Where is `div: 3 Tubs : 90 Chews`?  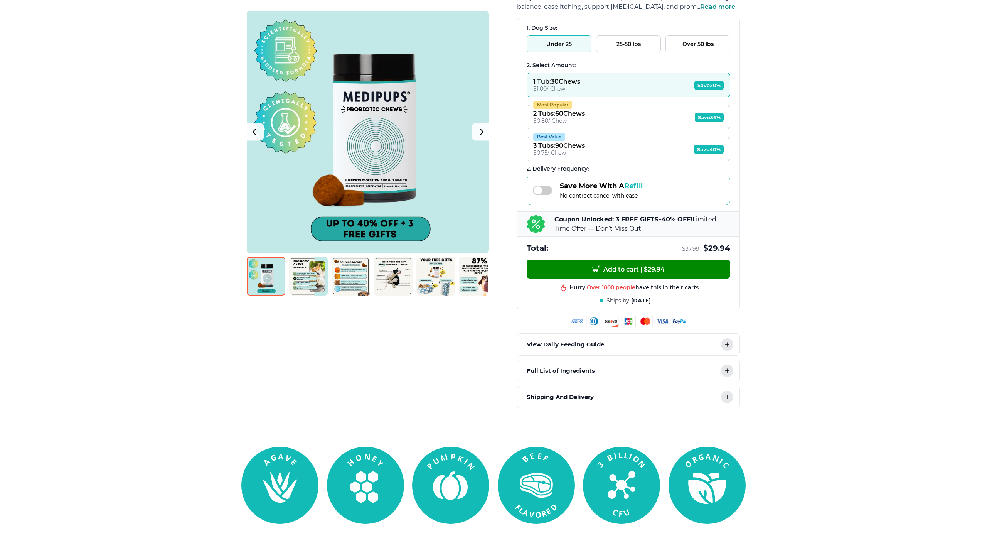
div: 3 Tubs : 90 Chews is located at coordinates (559, 145).